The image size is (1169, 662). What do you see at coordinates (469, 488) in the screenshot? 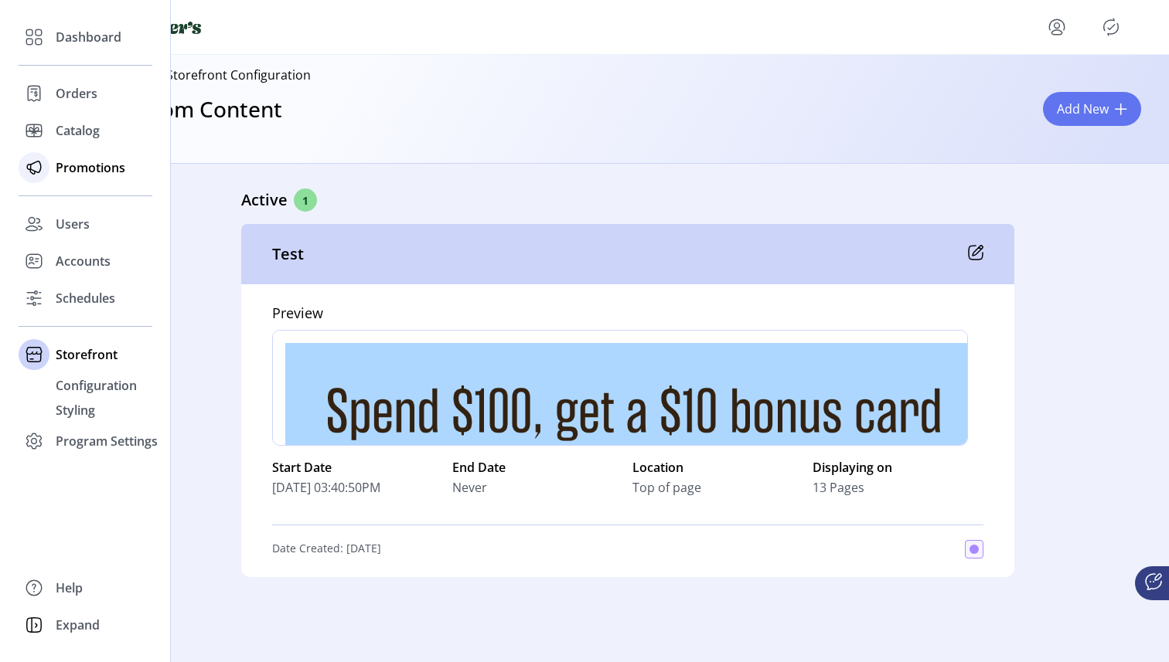
I see `span: Never` at bounding box center [469, 488].